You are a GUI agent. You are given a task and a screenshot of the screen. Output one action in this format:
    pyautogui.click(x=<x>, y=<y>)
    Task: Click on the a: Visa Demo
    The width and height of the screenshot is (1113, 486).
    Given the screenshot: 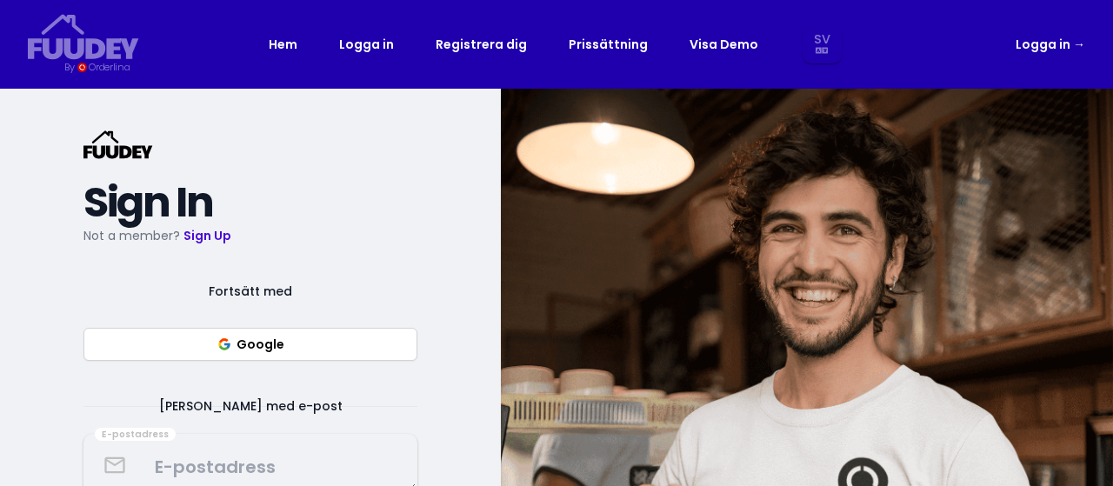 What is the action you would take?
    pyautogui.click(x=724, y=44)
    